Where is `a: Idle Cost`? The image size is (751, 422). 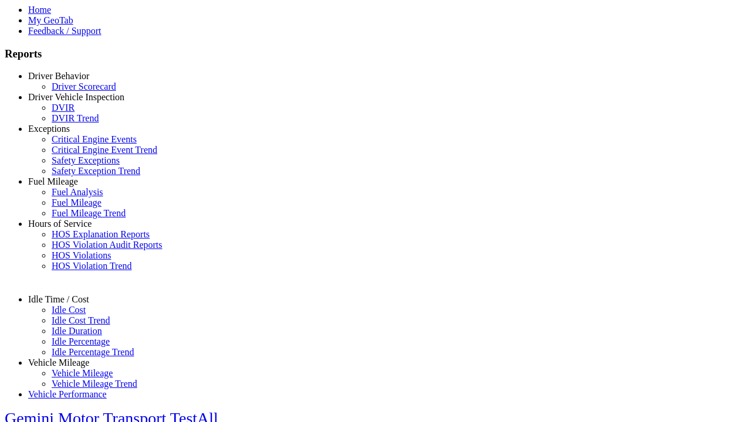
a: Idle Cost is located at coordinates (69, 310).